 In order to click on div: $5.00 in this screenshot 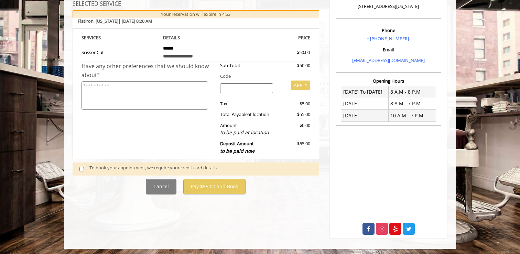, I will do `click(294, 104)`.